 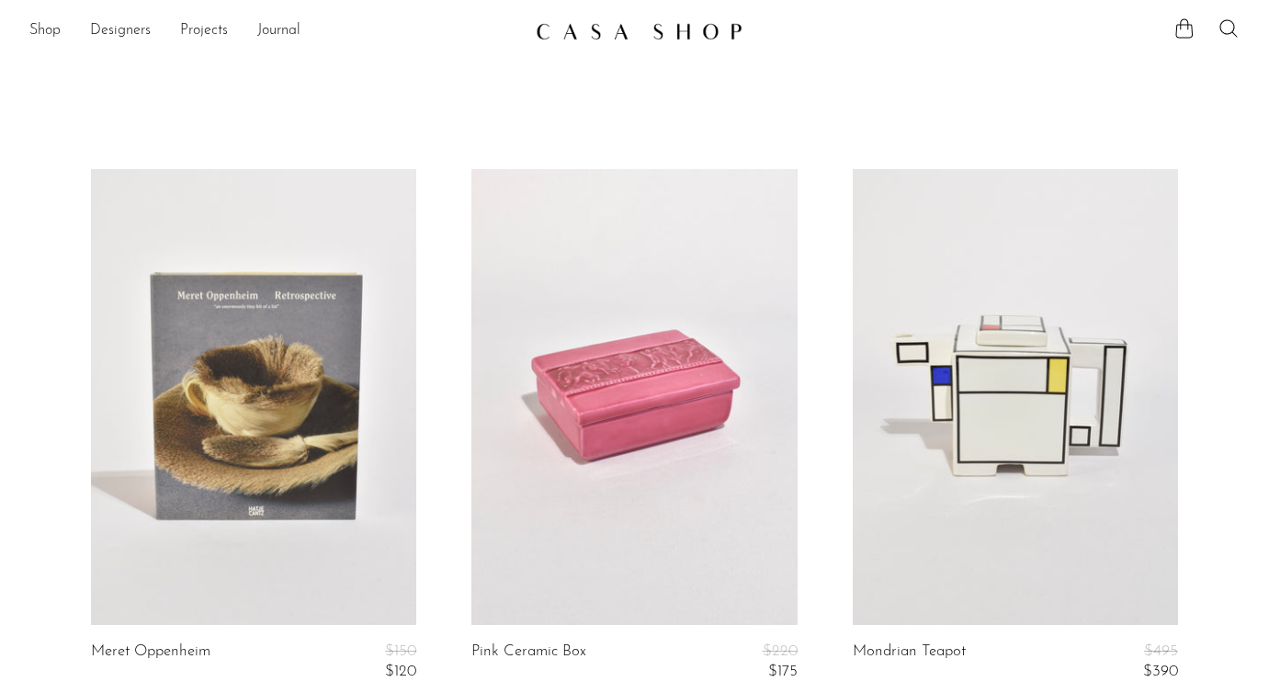 What do you see at coordinates (1161, 671) in the screenshot?
I see `span: $390` at bounding box center [1161, 671].